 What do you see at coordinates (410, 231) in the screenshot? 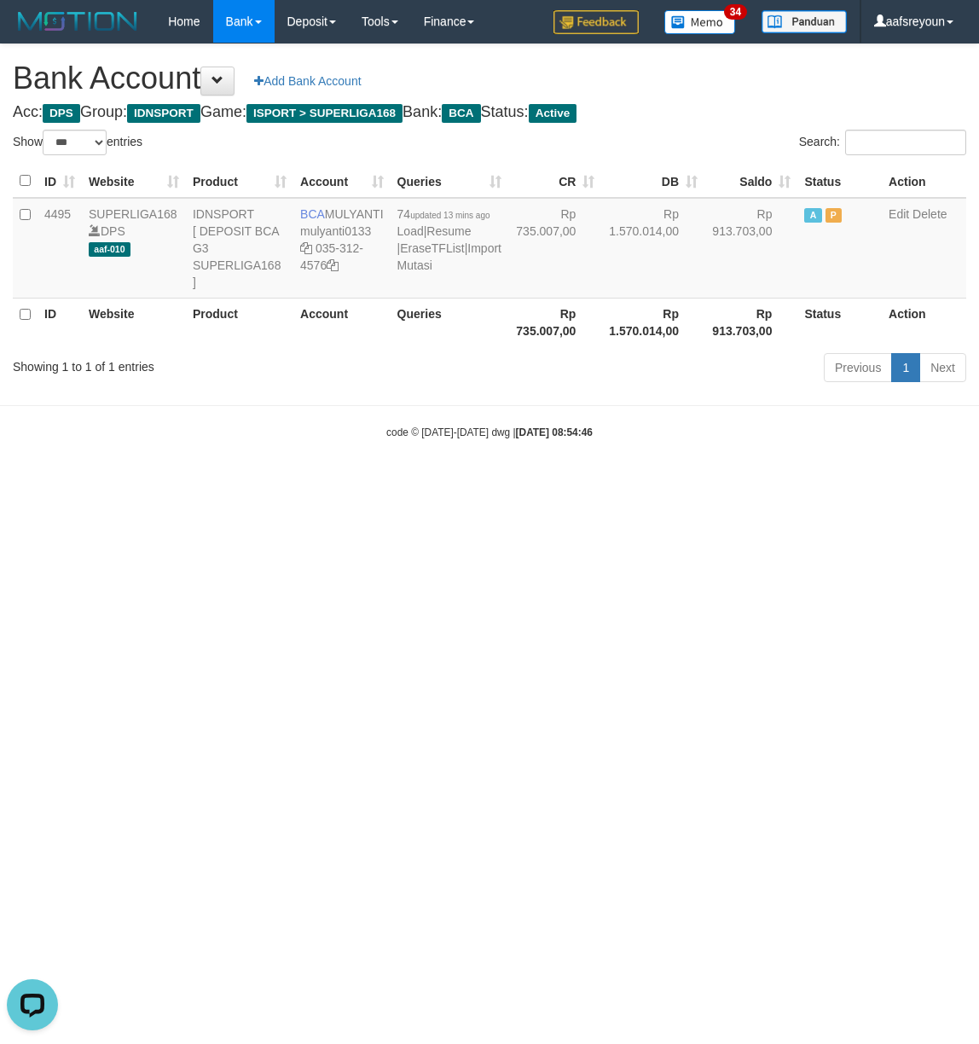
I see `a: Load` at bounding box center [410, 231].